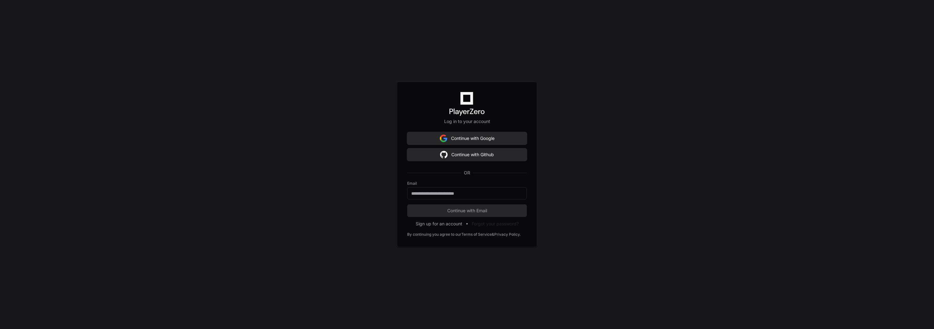 This screenshot has width=934, height=329. What do you see at coordinates (467, 138) in the screenshot?
I see `button: Continue with Google` at bounding box center [467, 138].